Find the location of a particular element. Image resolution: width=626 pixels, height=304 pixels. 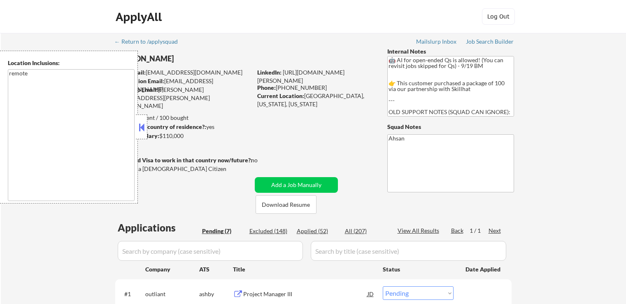

a: Job Search Builder is located at coordinates (490, 42).